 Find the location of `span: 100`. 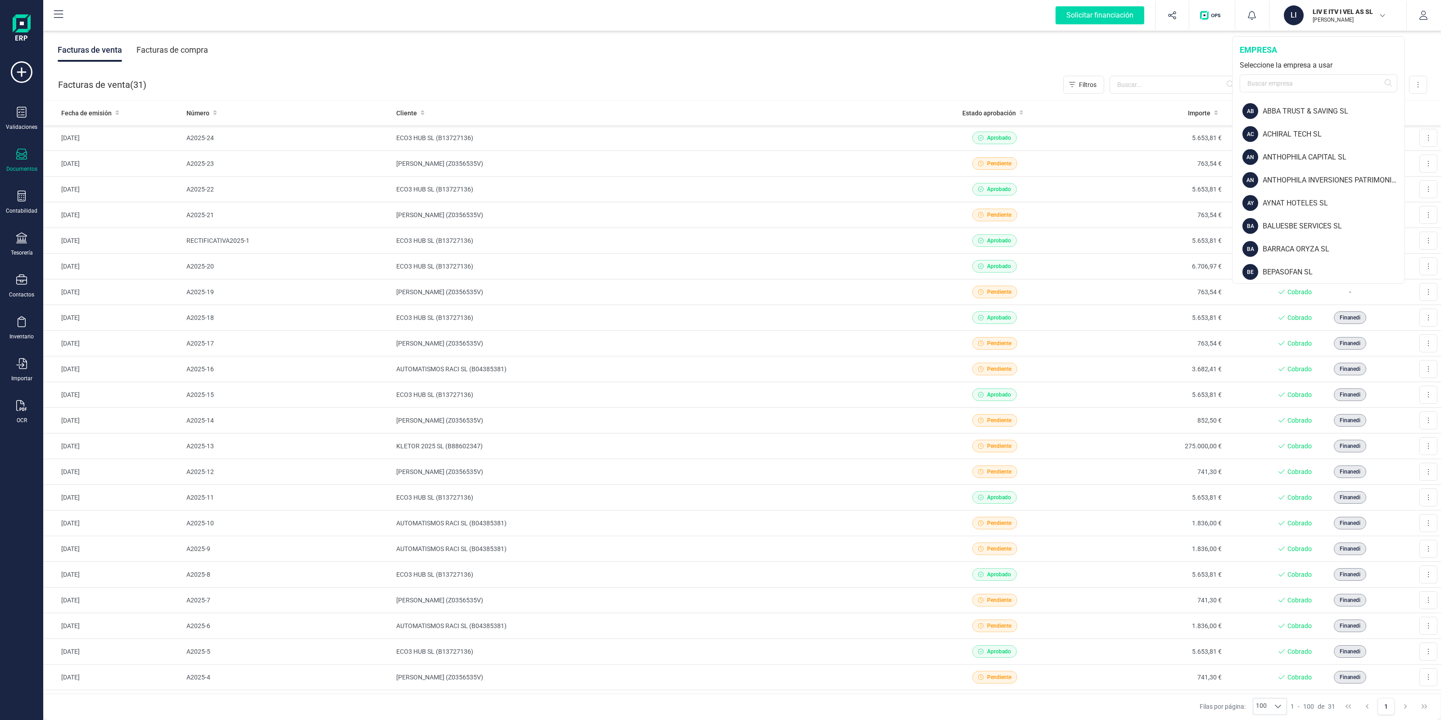

span: 100 is located at coordinates (1262, 706).